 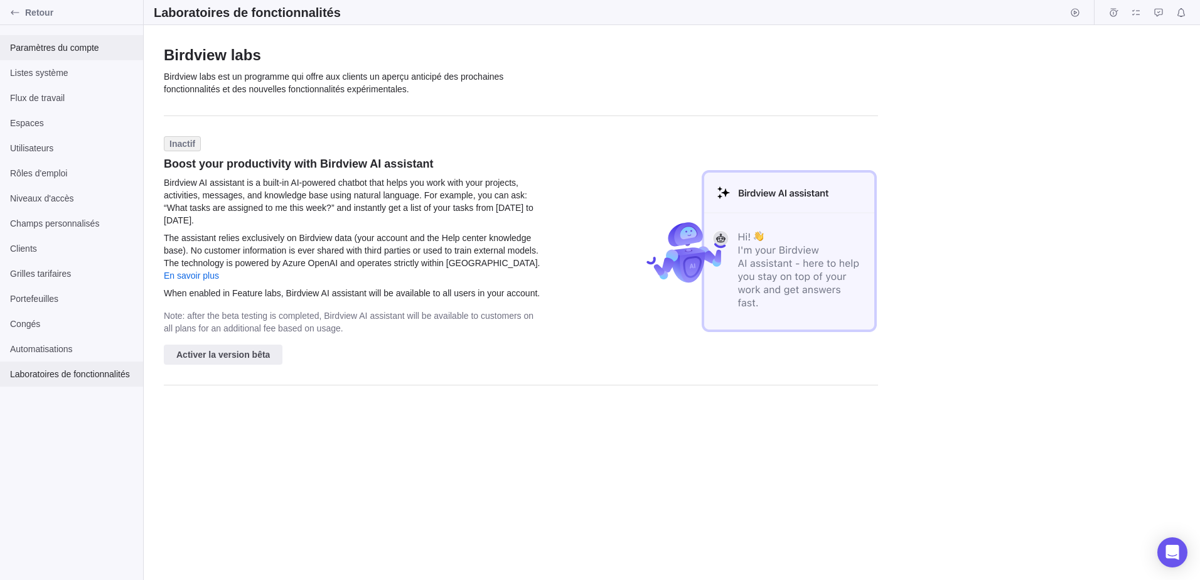 I want to click on div: Open Intercom Messenger, so click(x=1172, y=552).